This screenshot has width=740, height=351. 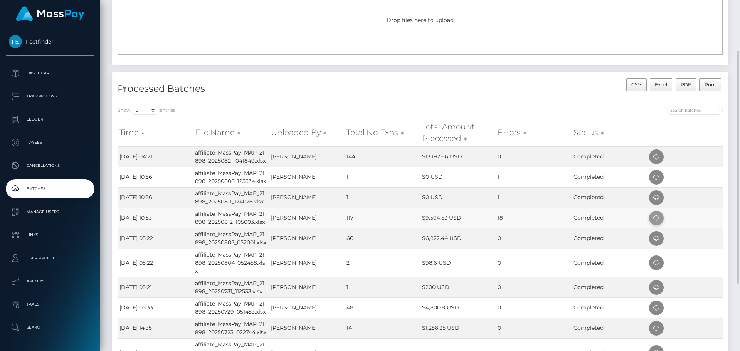 What do you see at coordinates (50, 328) in the screenshot?
I see `p: Search` at bounding box center [50, 328].